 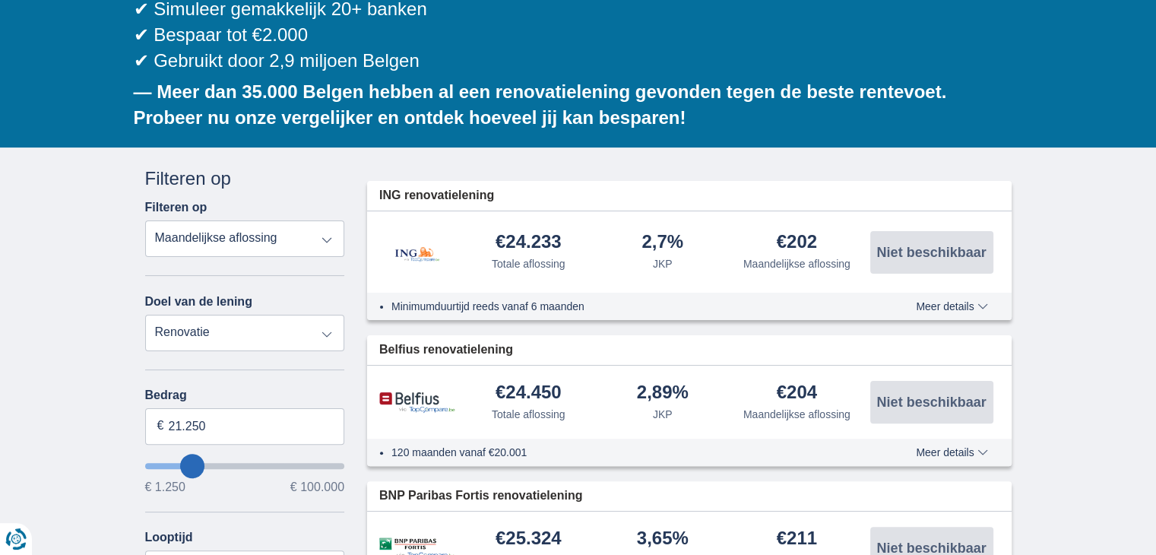 I want to click on input: wantToBorrow, so click(x=245, y=466).